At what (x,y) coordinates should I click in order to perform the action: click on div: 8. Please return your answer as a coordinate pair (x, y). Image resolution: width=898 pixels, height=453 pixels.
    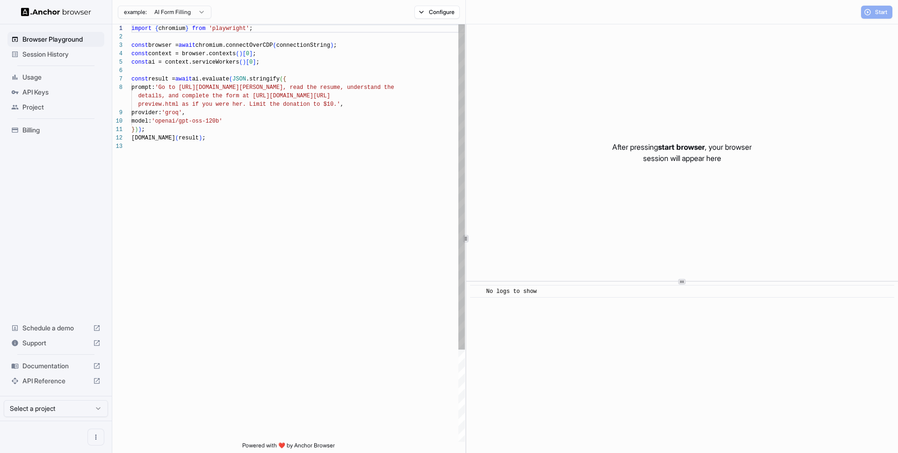
    Looking at the image, I should click on (117, 87).